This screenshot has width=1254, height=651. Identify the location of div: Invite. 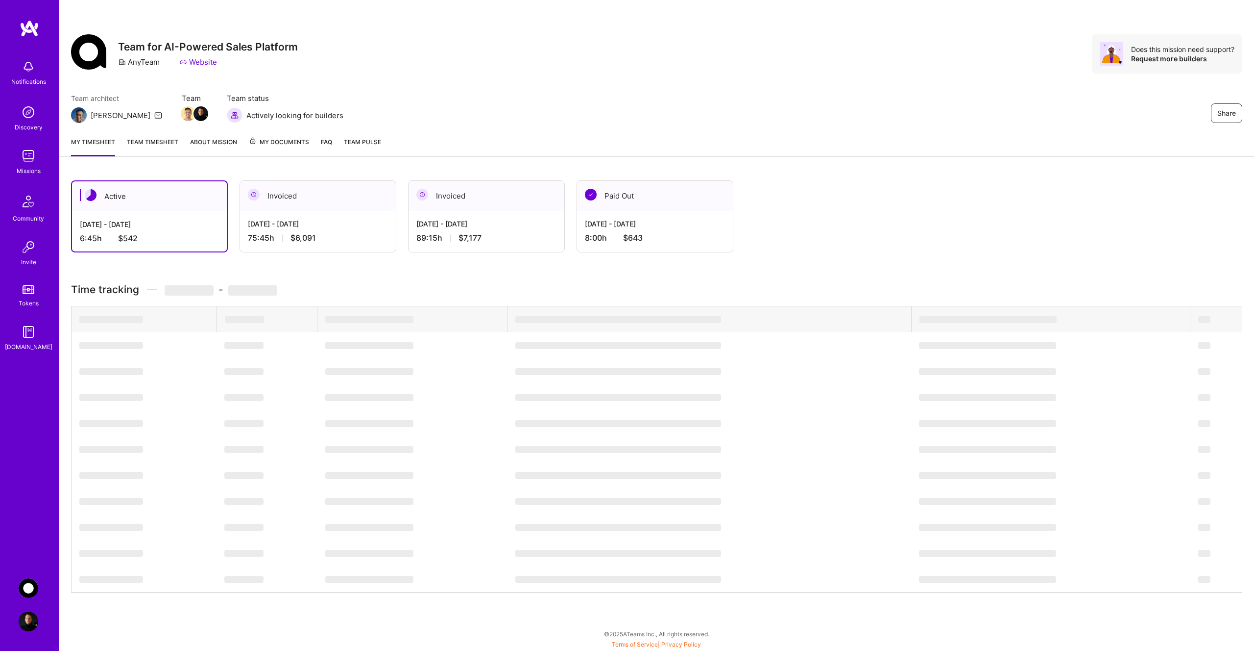
(28, 262).